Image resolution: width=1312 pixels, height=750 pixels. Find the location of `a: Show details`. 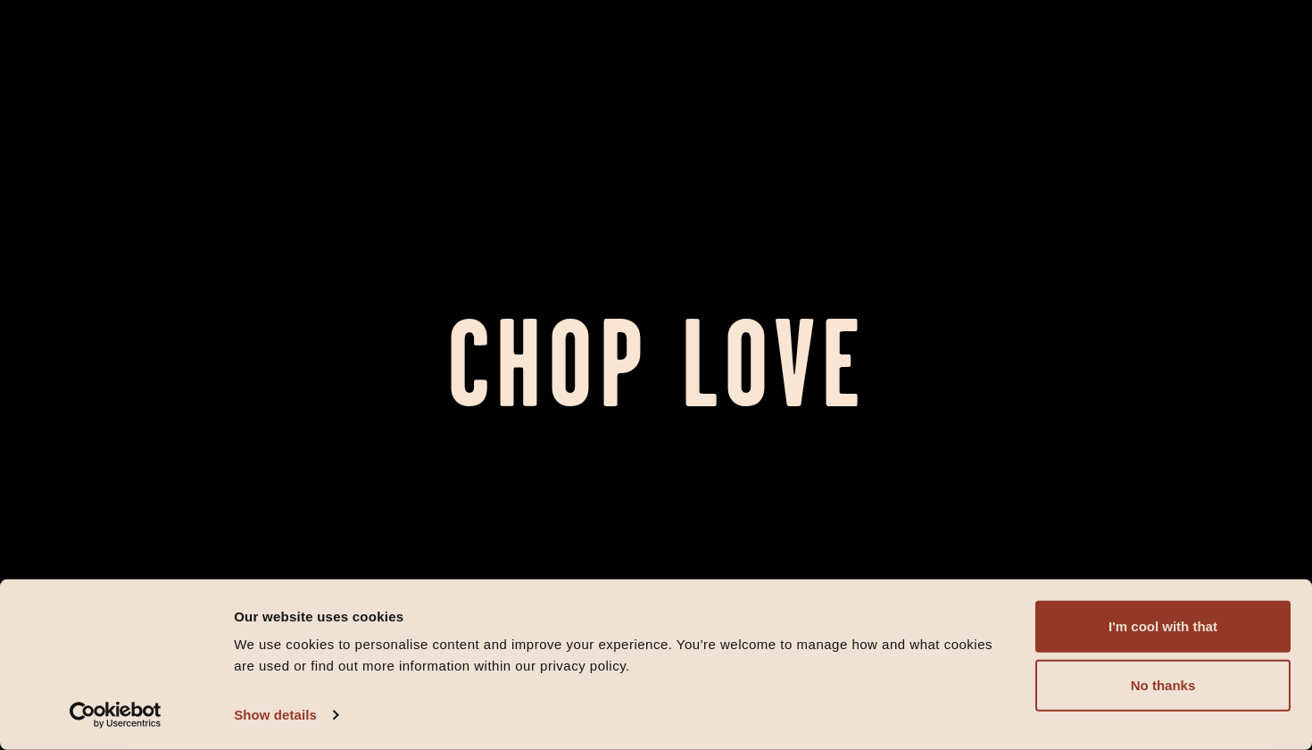

a: Show details is located at coordinates (286, 715).